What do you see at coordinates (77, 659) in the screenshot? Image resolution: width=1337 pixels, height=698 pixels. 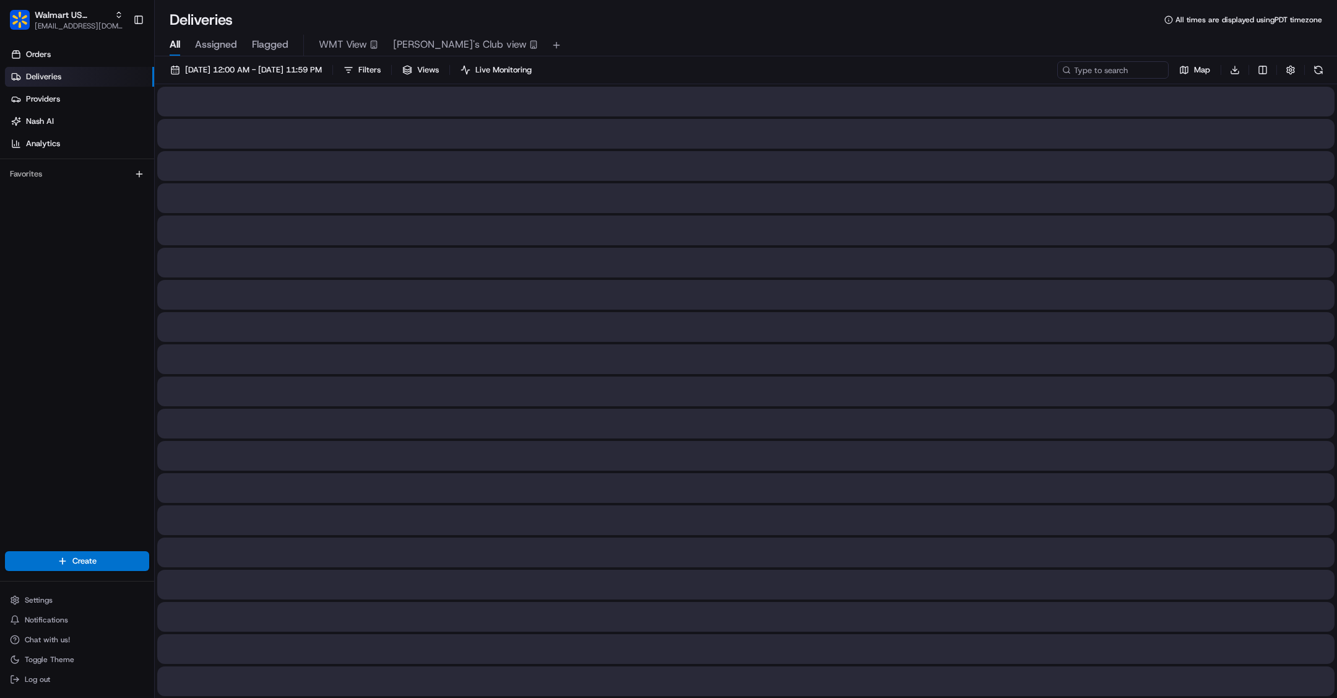 I see `button: Toggle Theme` at bounding box center [77, 659].